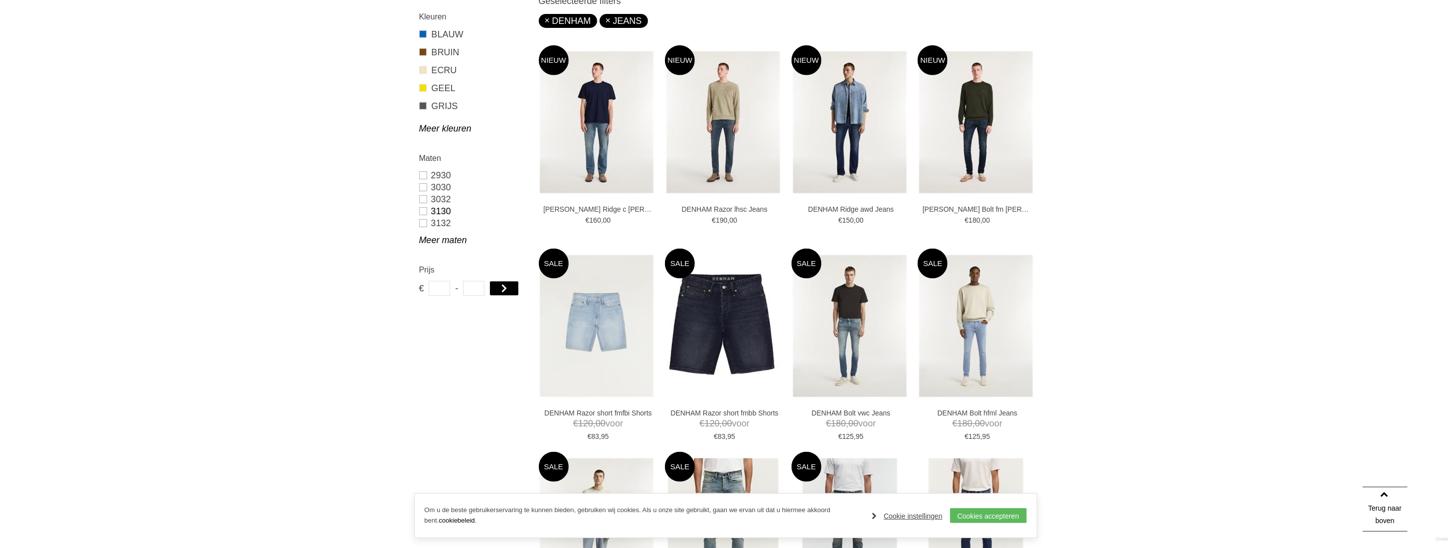 This screenshot has height=548, width=1451. Describe the element at coordinates (725, 413) in the screenshot. I see `a: DENHAM Razor short fmbb Shorts` at that location.